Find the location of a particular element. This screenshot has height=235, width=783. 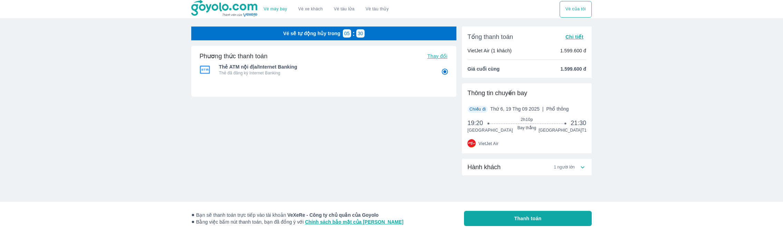

span: Tổng thanh toán is located at coordinates (490, 37).